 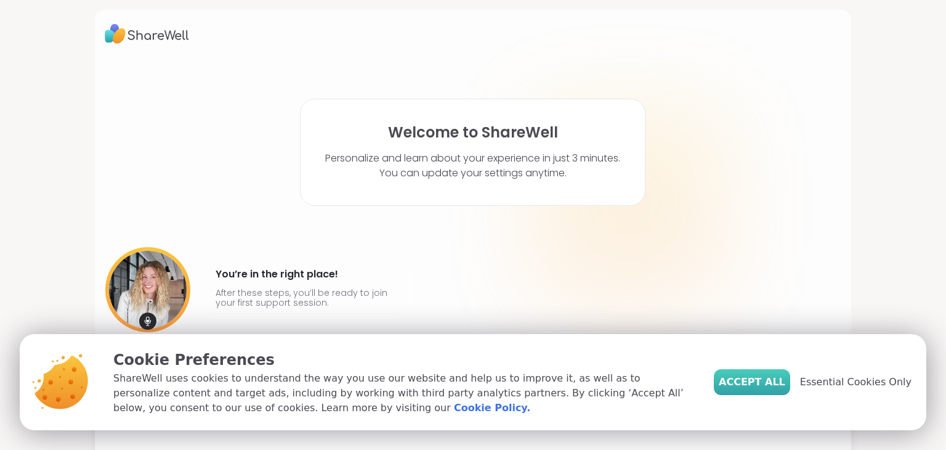 I want to click on h4: You’re in the right place!, so click(x=304, y=274).